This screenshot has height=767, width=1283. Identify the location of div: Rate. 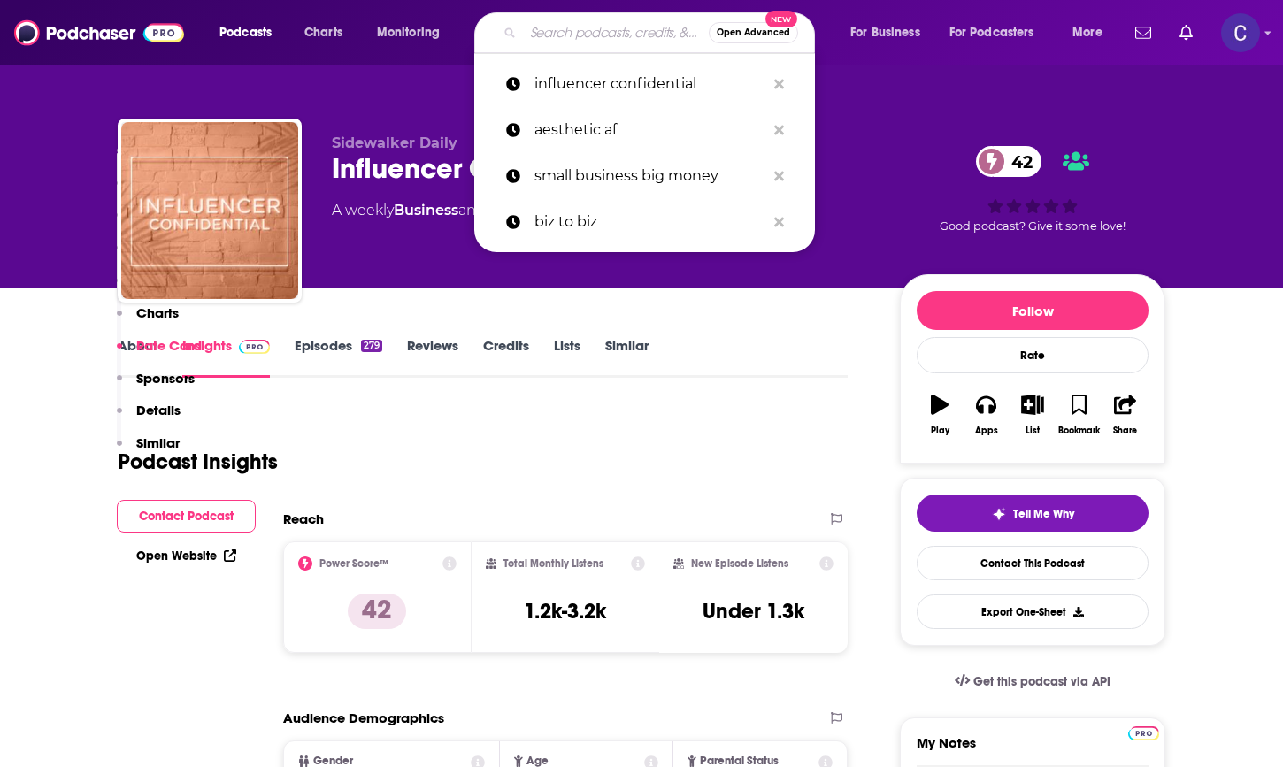
(1033, 355).